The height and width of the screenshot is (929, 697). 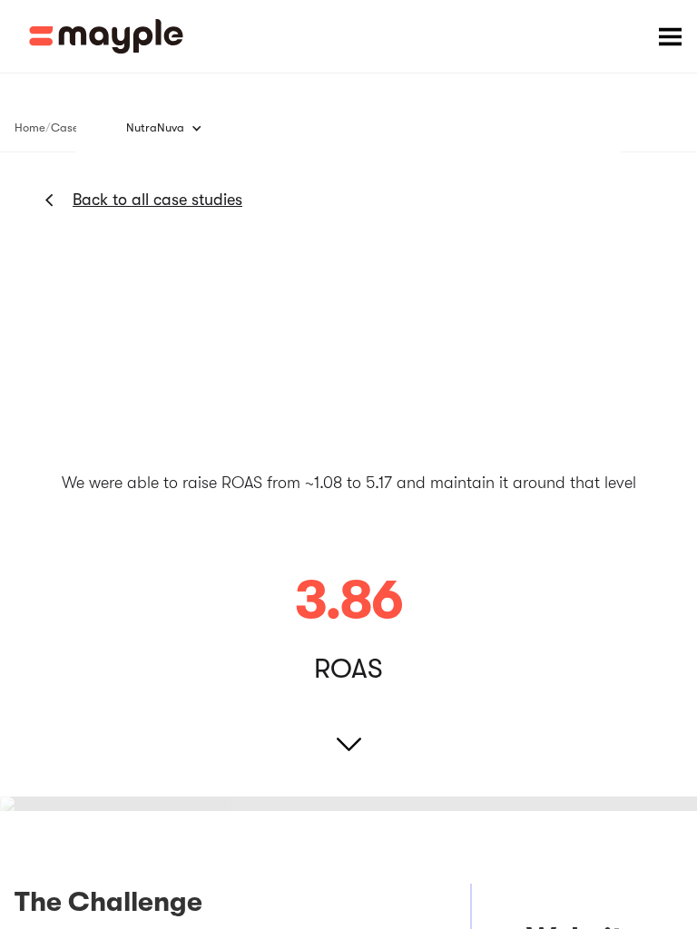 What do you see at coordinates (669, 36) in the screenshot?
I see `div: menu` at bounding box center [669, 36].